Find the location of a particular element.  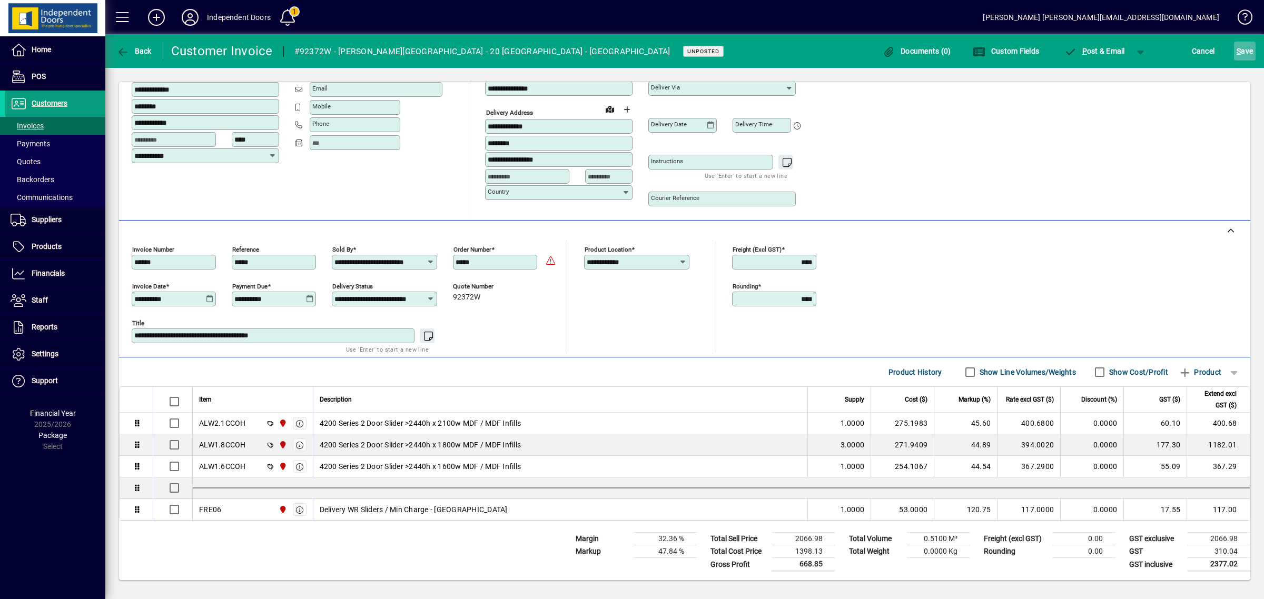

div: 400.6800 is located at coordinates (1029, 424).